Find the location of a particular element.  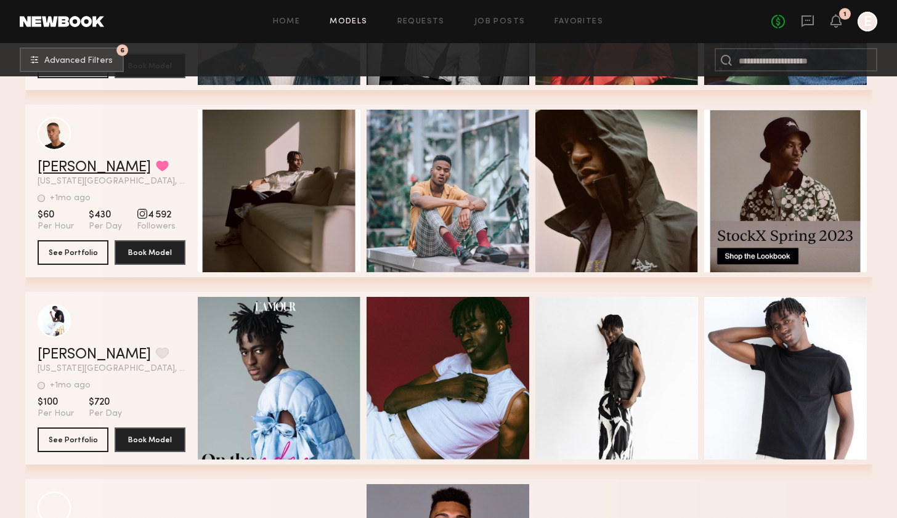

a: Home is located at coordinates (286, 22).